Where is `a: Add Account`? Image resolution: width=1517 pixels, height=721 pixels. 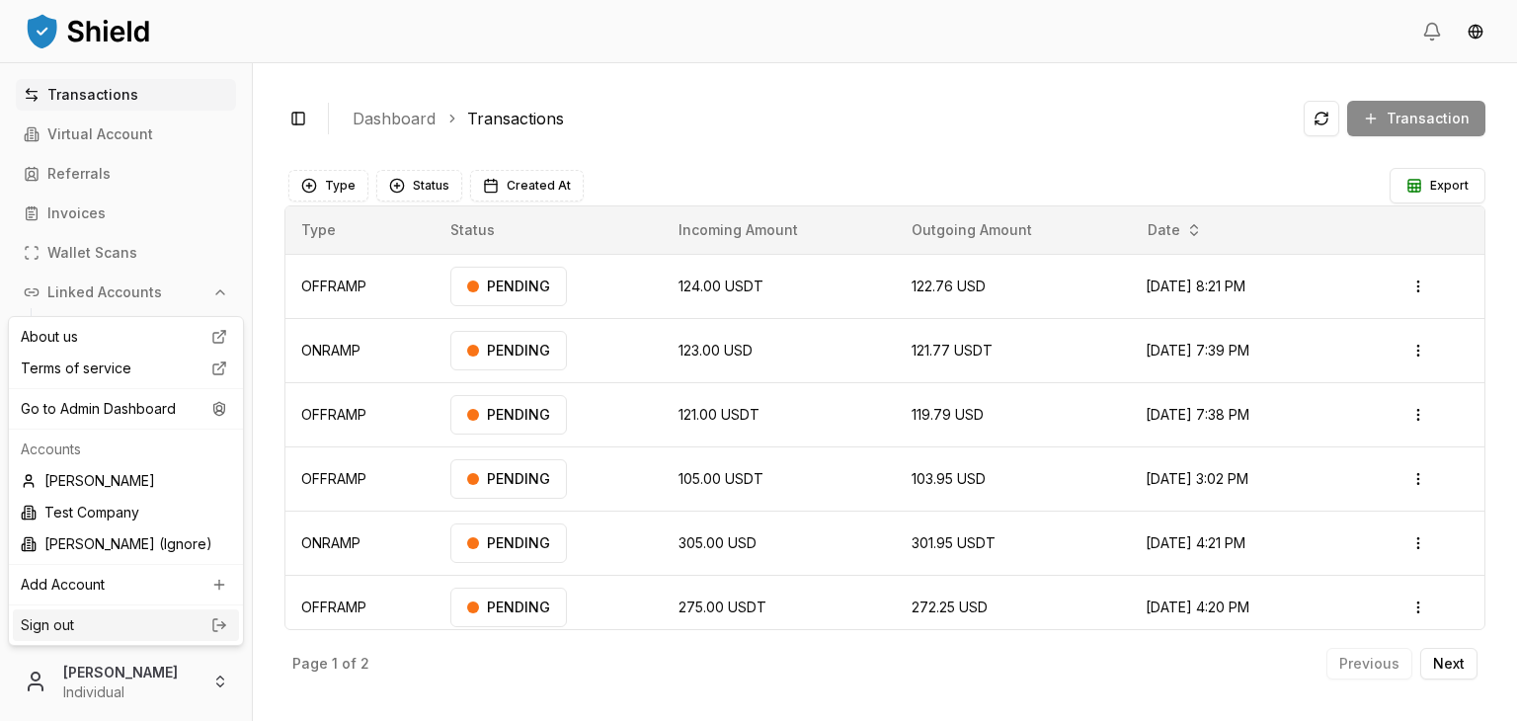 a: Add Account is located at coordinates (125, 585).